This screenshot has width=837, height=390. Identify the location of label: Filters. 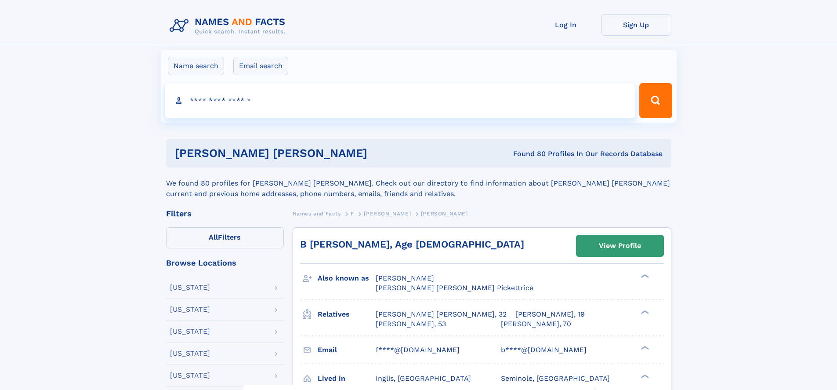
(225, 238).